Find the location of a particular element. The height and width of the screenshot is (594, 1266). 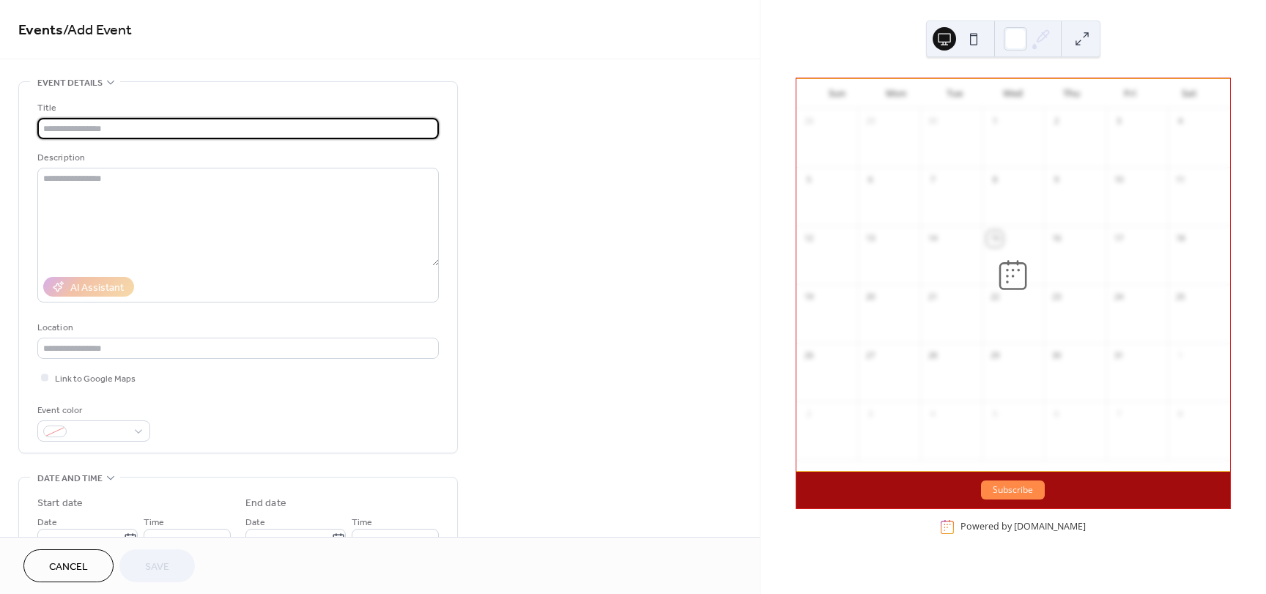

div: 16 is located at coordinates (1057, 239).